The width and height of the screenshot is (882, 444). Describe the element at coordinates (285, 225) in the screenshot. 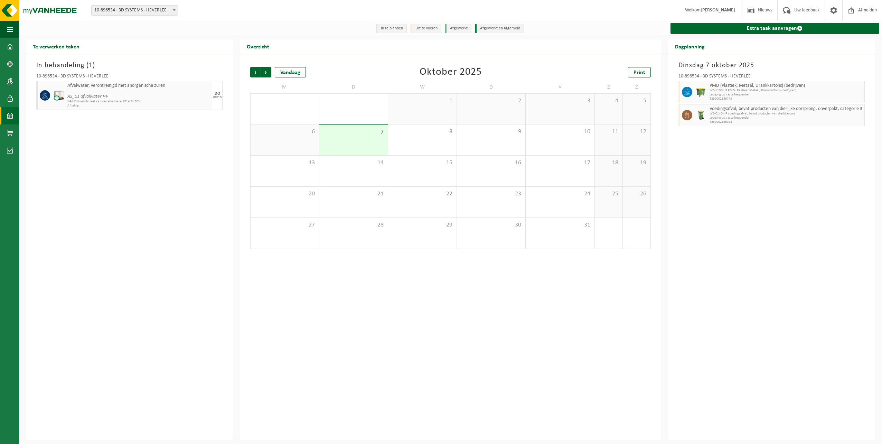

I see `span: 27` at that location.